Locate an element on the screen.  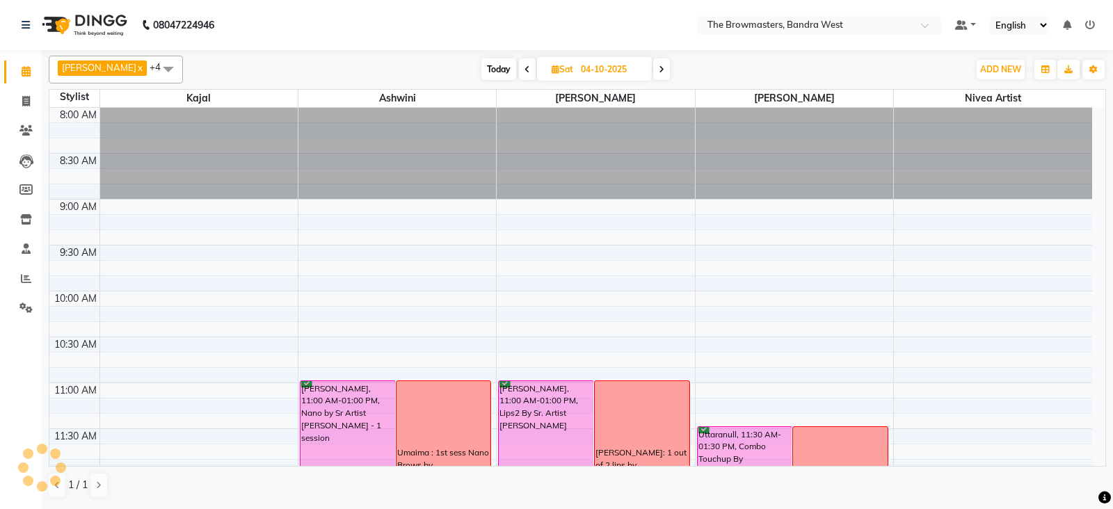
img: logo is located at coordinates (83, 25).